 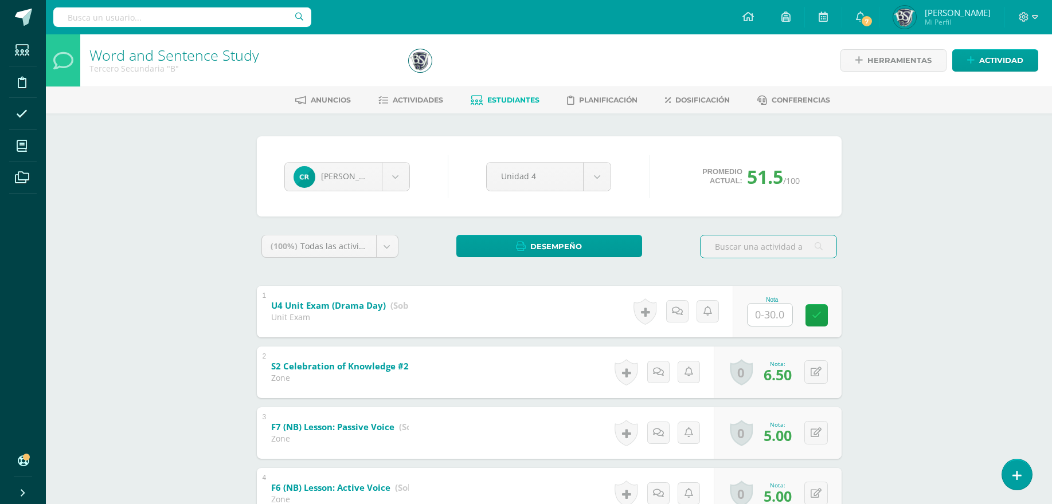 What do you see at coordinates (602, 100) in the screenshot?
I see `a: Planificación` at bounding box center [602, 100].